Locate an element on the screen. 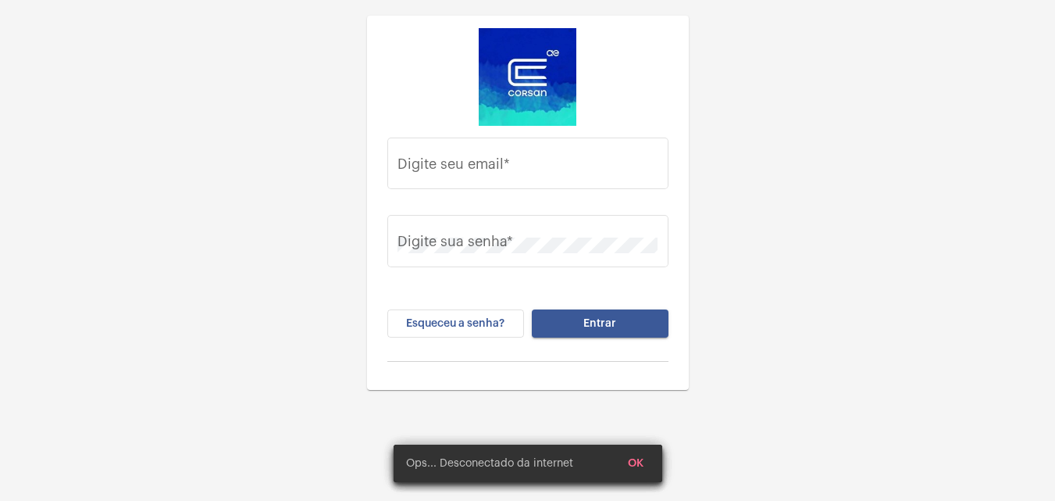 The image size is (1055, 501). span: Ops... Desconectado da internet is located at coordinates (490, 463).